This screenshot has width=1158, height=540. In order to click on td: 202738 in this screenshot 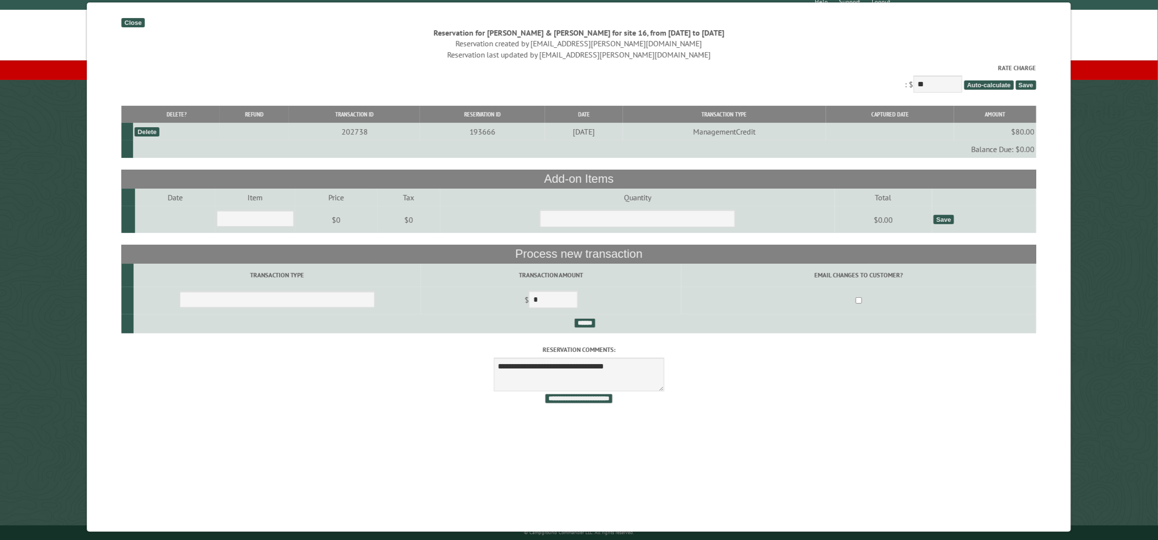, I will do `click(355, 131)`.